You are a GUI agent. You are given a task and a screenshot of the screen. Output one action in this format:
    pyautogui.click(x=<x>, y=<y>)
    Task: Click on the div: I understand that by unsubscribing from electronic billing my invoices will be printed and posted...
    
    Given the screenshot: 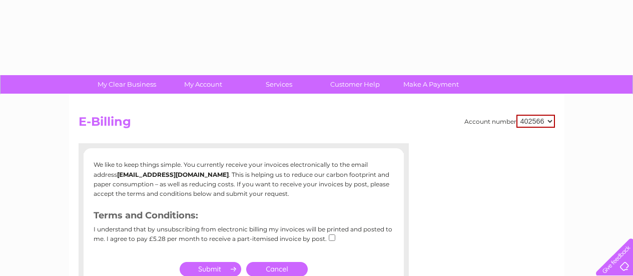 What is the action you would take?
    pyautogui.click(x=244, y=237)
    